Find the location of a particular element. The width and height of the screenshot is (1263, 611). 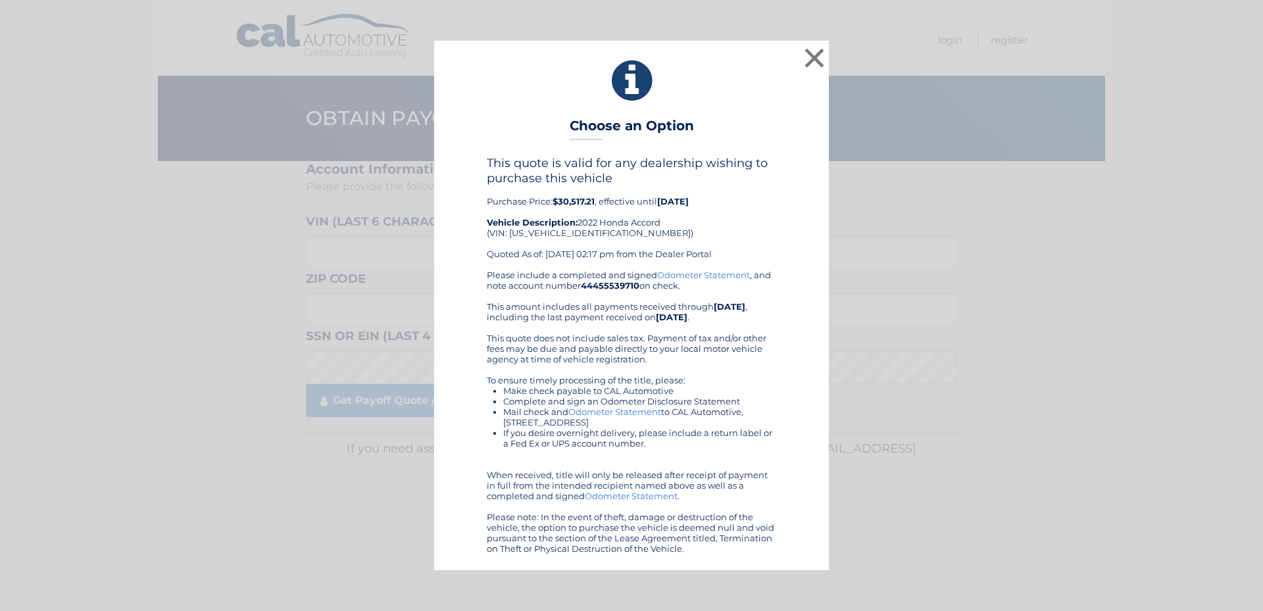

strong: Vehicle Description: is located at coordinates (532, 222).